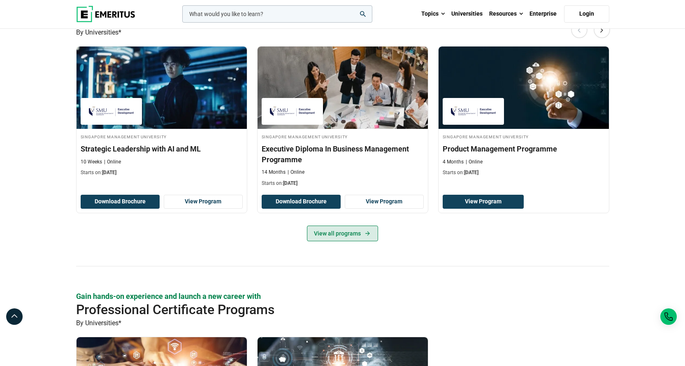 This screenshot has width=685, height=366. I want to click on a: View all programs, so click(342, 233).